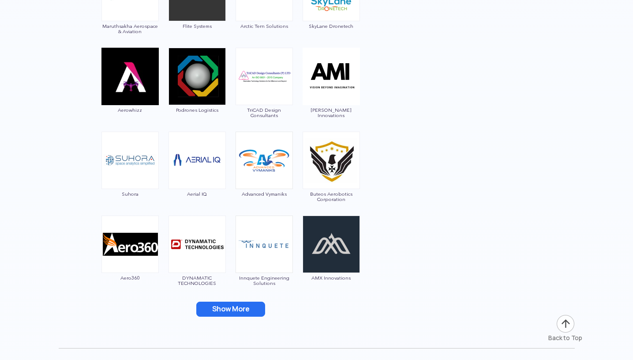 Image resolution: width=633 pixels, height=360 pixels. Describe the element at coordinates (197, 76) in the screenshot. I see `img: img_podrones.png` at that location.